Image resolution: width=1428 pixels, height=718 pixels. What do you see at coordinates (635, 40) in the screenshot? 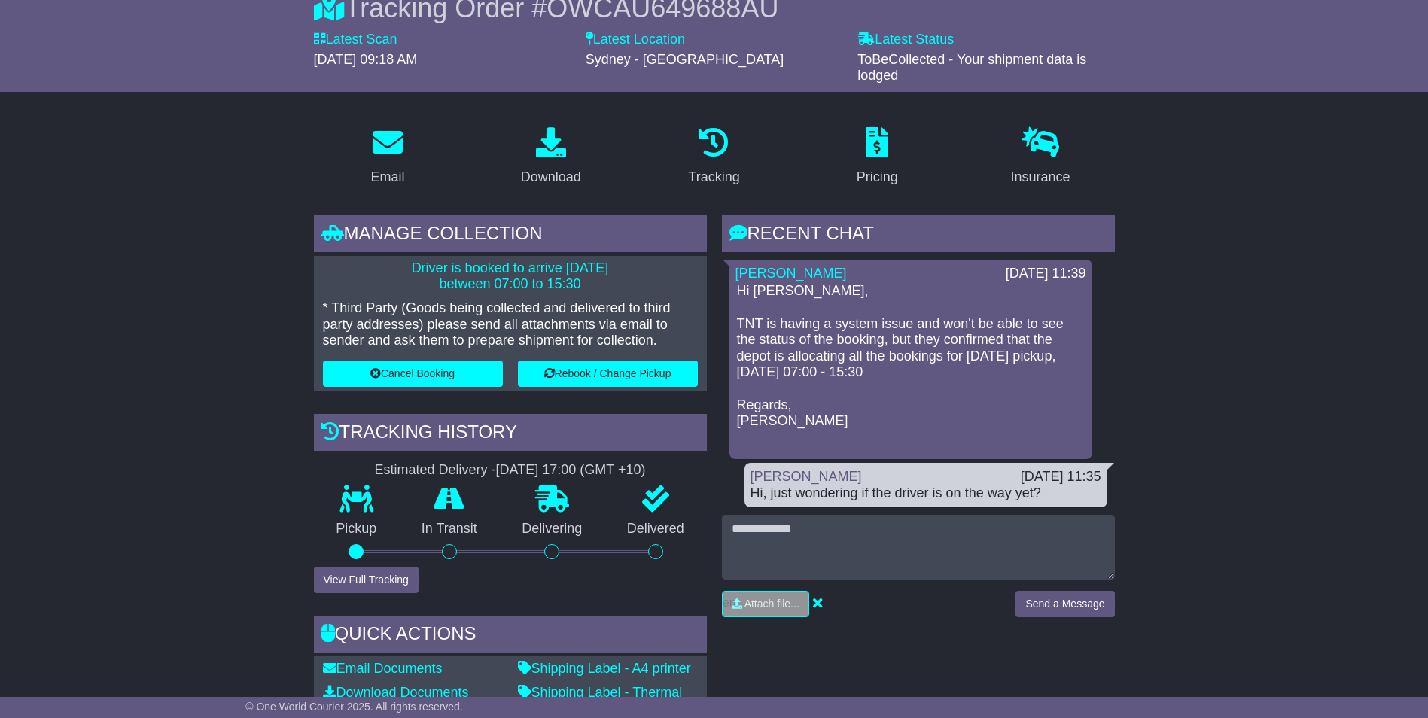
I see `label: Latest Location` at bounding box center [635, 40].